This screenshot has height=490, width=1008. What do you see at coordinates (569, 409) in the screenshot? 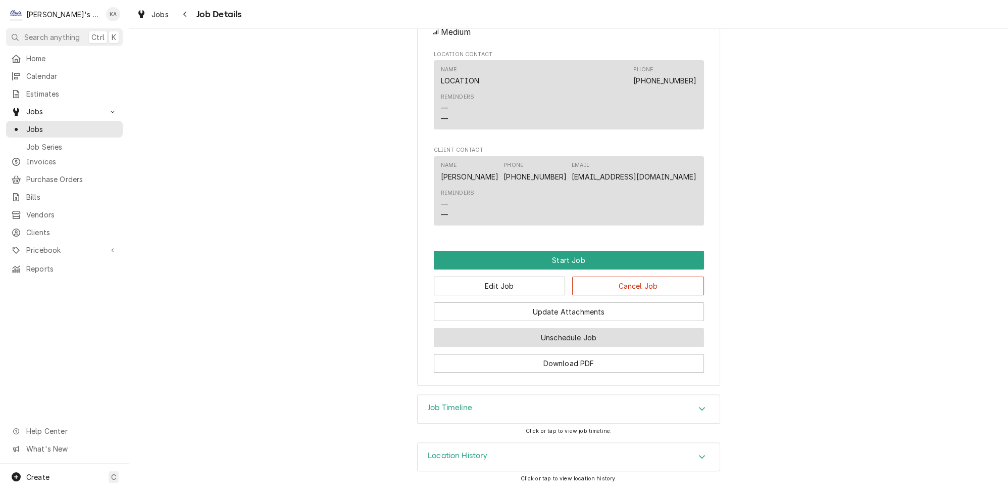
I see `div: Job Timeline` at bounding box center [569, 409].